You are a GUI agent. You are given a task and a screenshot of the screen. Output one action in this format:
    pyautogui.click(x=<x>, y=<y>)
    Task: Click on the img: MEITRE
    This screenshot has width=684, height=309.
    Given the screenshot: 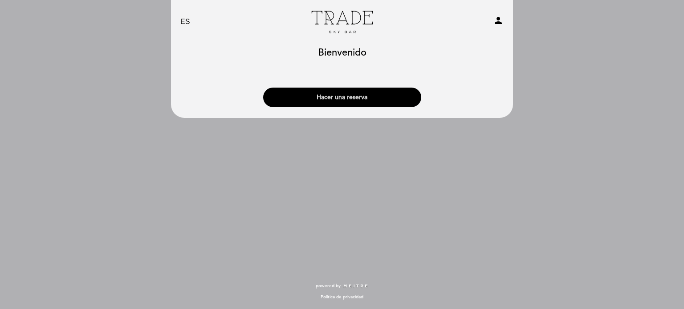 What is the action you would take?
    pyautogui.click(x=355, y=287)
    